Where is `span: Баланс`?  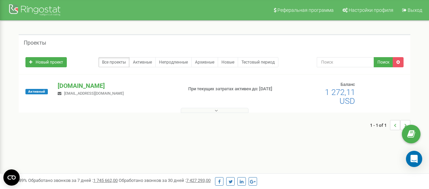
span: Баланс is located at coordinates (347, 84).